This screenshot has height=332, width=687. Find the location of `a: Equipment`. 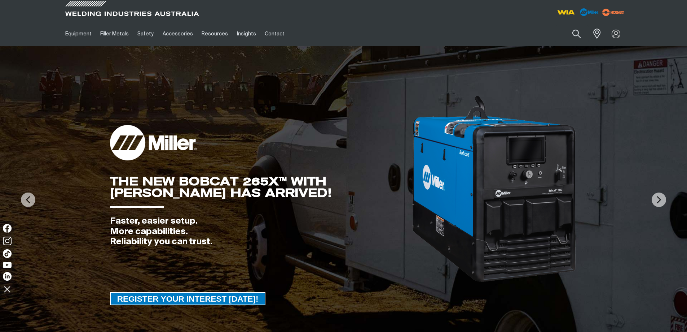

a: Equipment is located at coordinates (78, 34).